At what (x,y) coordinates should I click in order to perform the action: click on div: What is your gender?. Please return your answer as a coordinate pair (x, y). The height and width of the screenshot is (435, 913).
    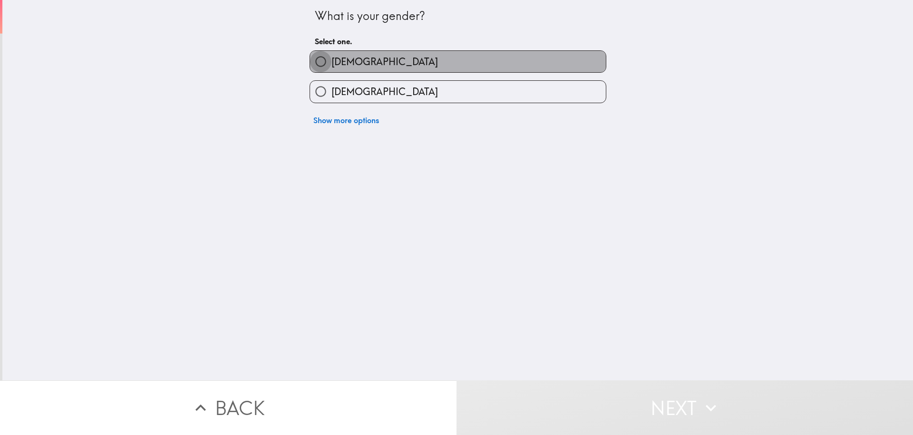
    Looking at the image, I should click on (458, 16).